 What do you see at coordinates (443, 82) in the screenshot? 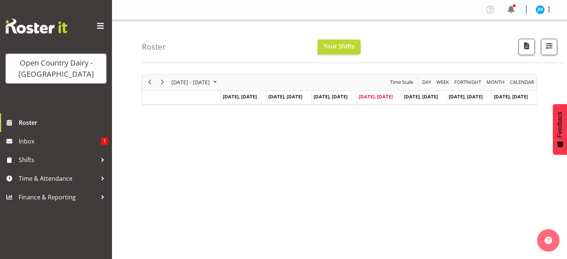
I see `span: Week` at bounding box center [443, 82].